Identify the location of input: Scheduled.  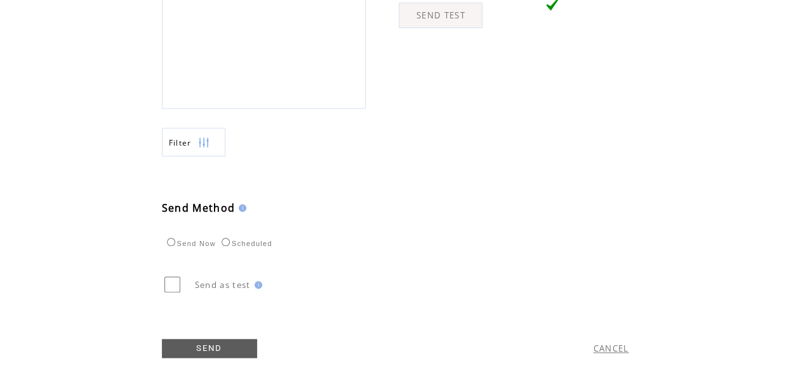
(225, 241).